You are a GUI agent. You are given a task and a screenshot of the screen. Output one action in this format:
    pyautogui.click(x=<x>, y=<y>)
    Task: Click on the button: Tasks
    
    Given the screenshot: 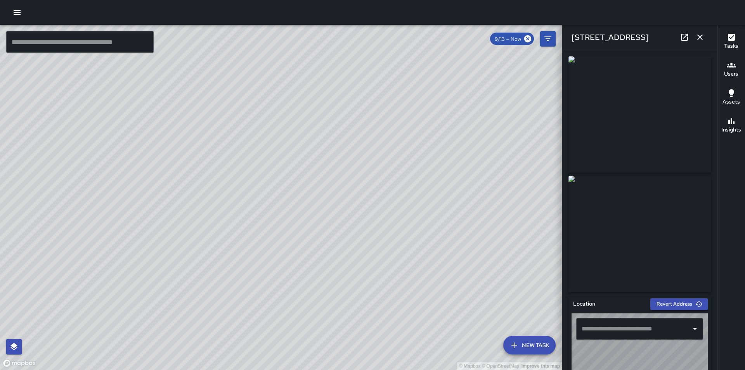 What is the action you would take?
    pyautogui.click(x=732, y=42)
    